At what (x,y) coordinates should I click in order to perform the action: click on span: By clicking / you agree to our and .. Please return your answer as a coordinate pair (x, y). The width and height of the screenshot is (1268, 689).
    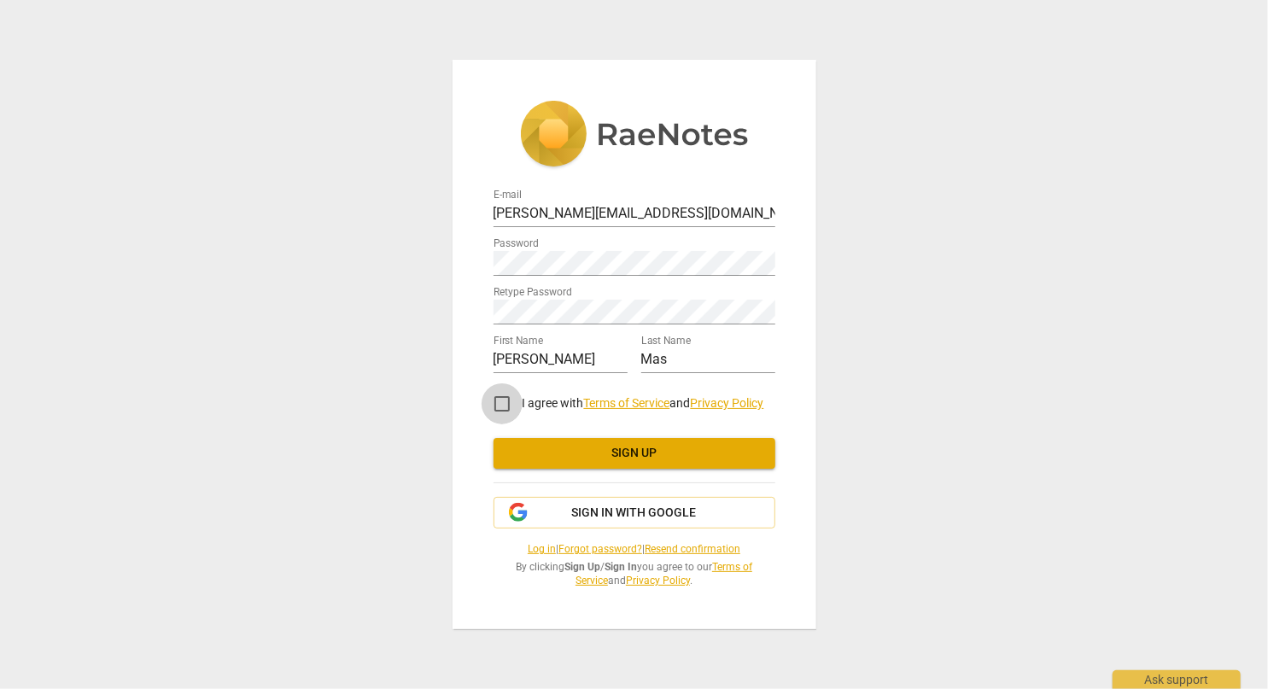
    Looking at the image, I should click on (634, 574).